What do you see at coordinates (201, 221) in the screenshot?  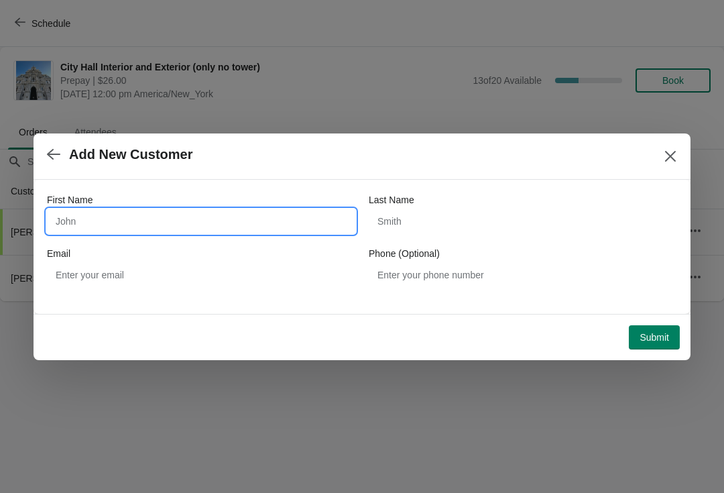 I see `input: John` at bounding box center [201, 221].